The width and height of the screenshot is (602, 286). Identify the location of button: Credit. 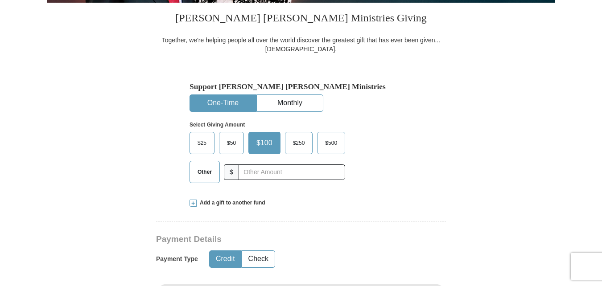
(225, 259).